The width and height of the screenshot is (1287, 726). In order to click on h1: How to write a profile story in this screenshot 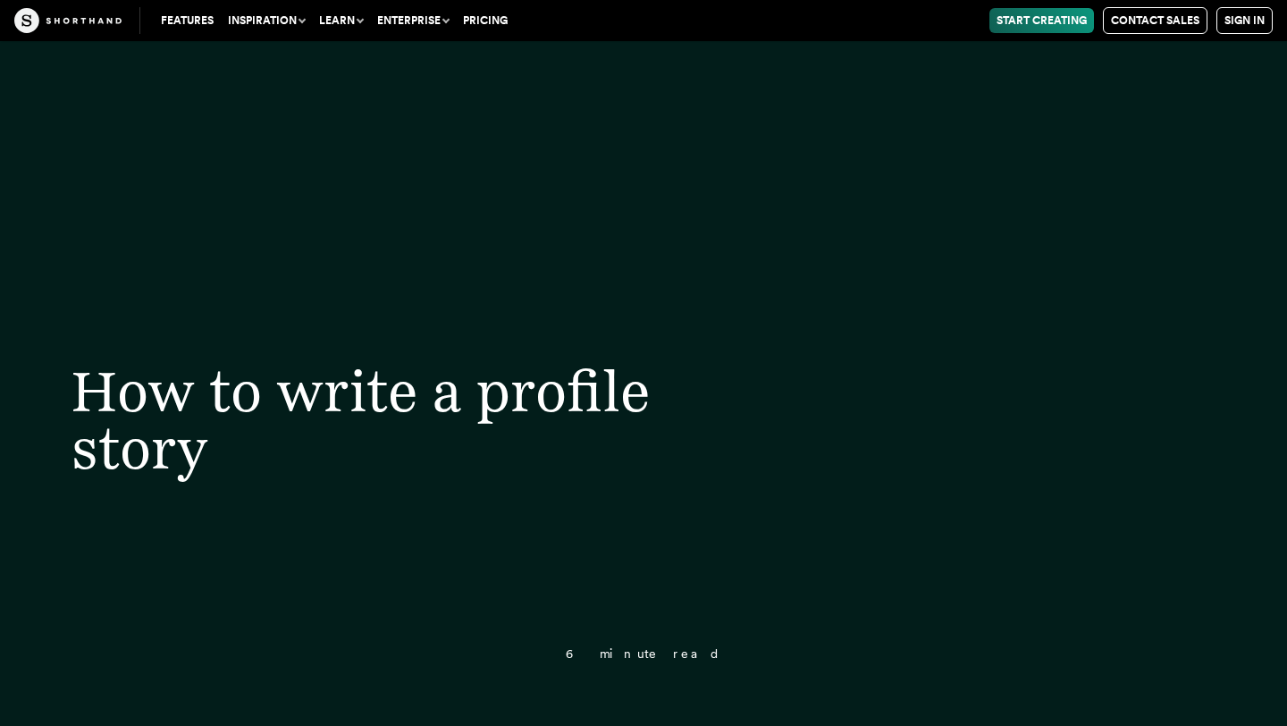, I will do `click(390, 419)`.